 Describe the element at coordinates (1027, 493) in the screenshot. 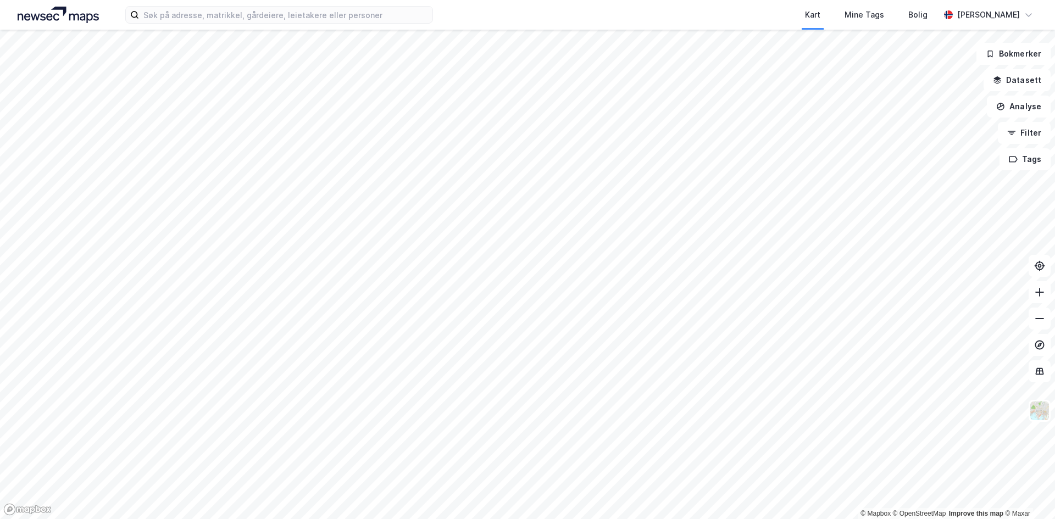

I see `div: Kontrollprogram for chat` at that location.